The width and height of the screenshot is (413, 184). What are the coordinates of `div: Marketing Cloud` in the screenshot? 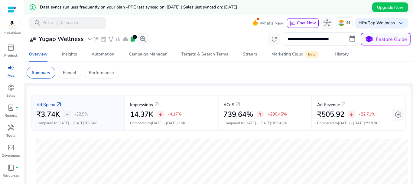 It's located at (296, 54).